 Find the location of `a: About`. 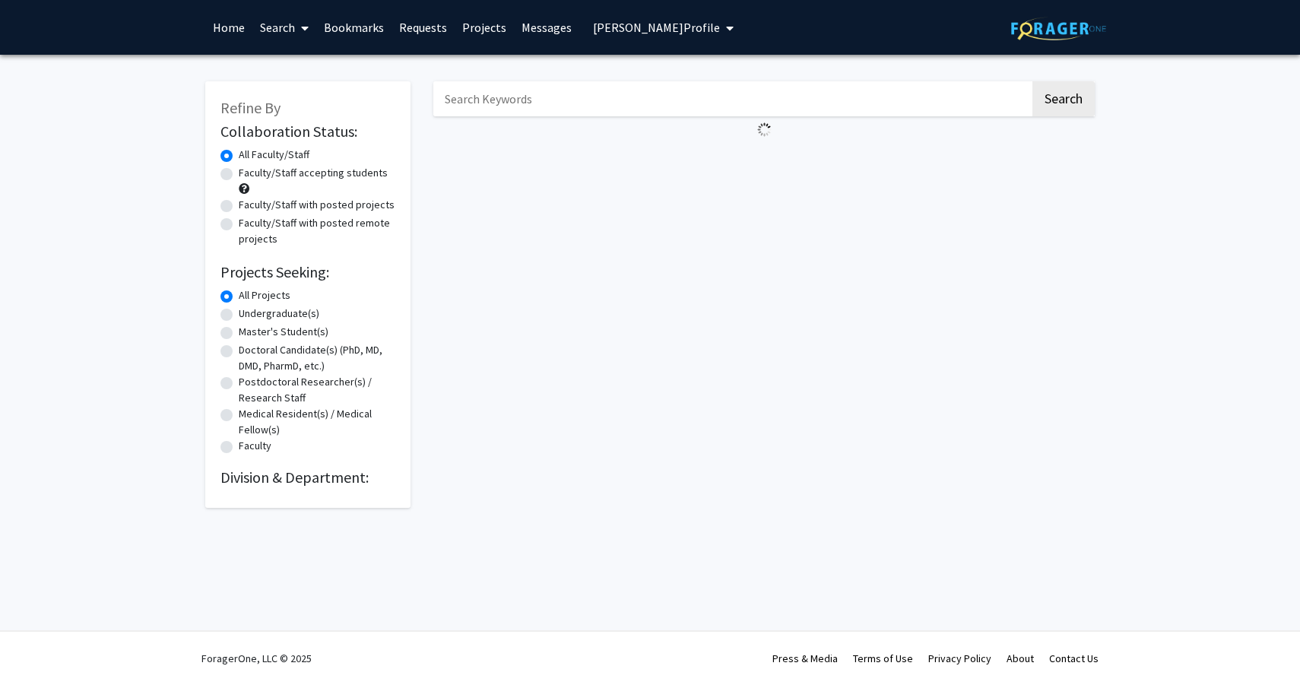

a: About is located at coordinates (1020, 658).